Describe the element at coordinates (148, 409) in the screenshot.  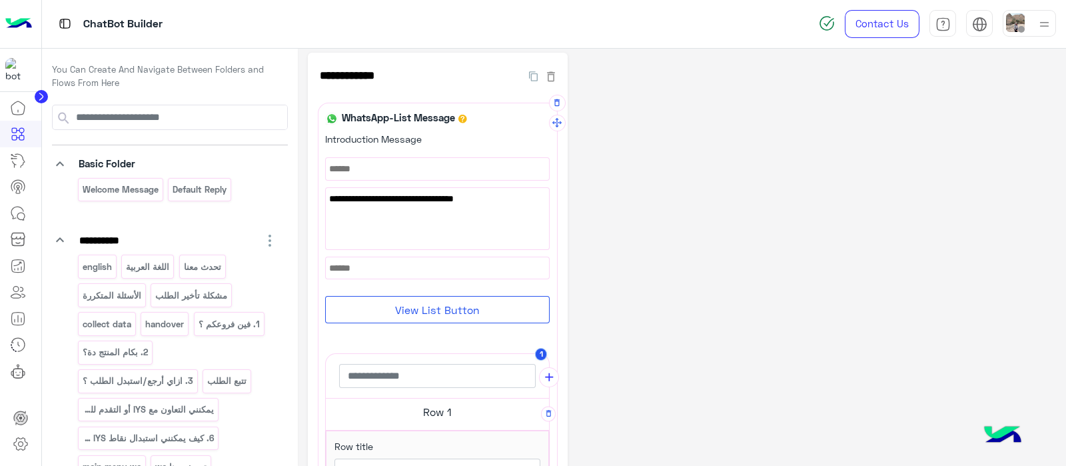
I see `p: يمكنني التعاون مع IYS أو التقدم للحصول على وظيفة؟` at that location.